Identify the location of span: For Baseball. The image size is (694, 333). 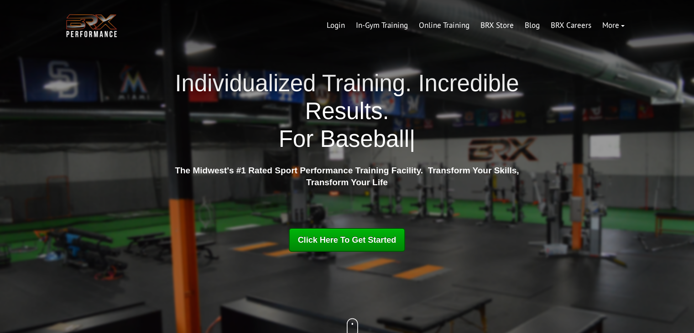
(344, 139).